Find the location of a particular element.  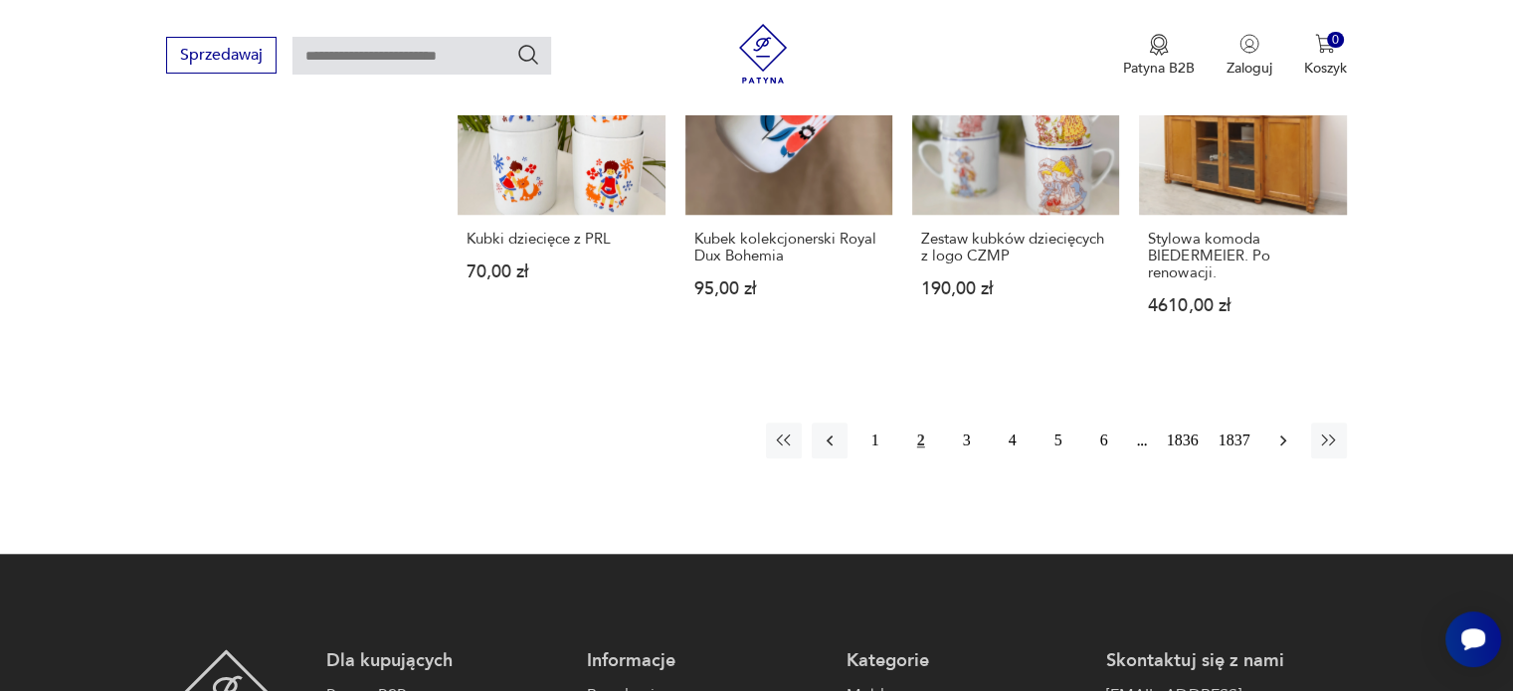

a: Sprzedawaj is located at coordinates (221, 57).